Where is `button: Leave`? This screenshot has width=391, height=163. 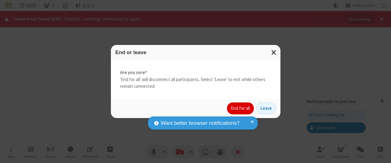 button: Leave is located at coordinates (266, 108).